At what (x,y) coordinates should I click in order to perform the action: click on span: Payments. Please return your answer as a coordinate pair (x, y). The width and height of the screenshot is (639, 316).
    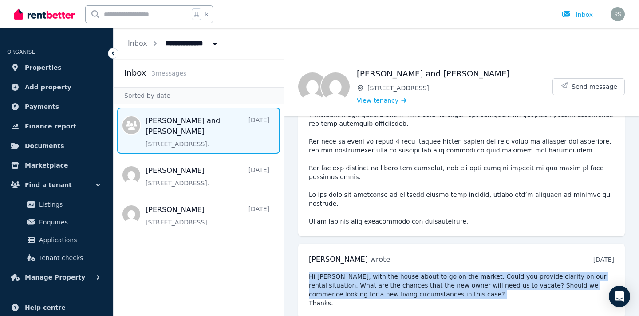
    Looking at the image, I should click on (42, 107).